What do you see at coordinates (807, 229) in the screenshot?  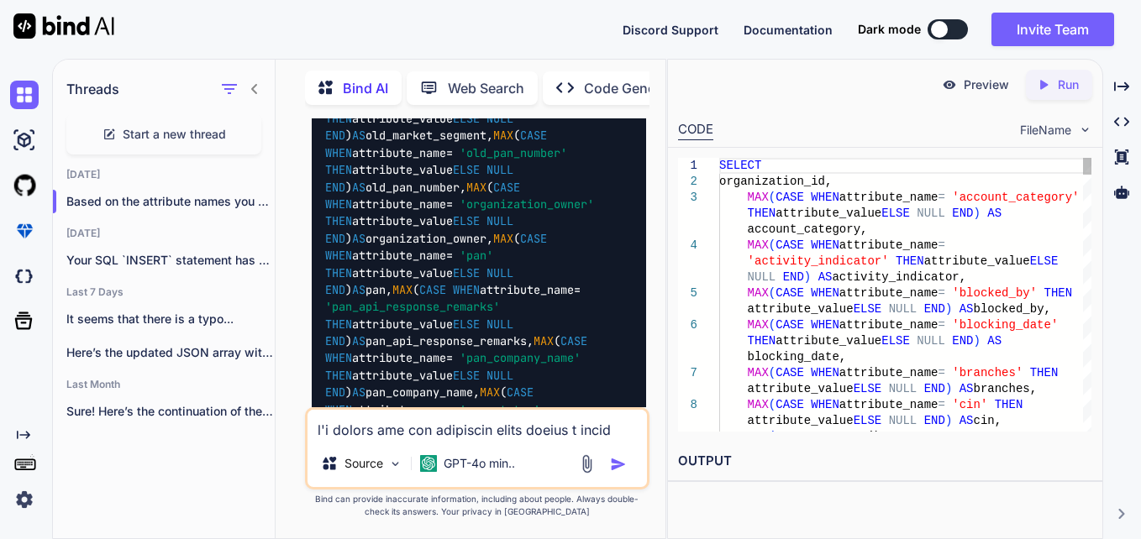 I see `span: account_category,` at bounding box center [807, 229].